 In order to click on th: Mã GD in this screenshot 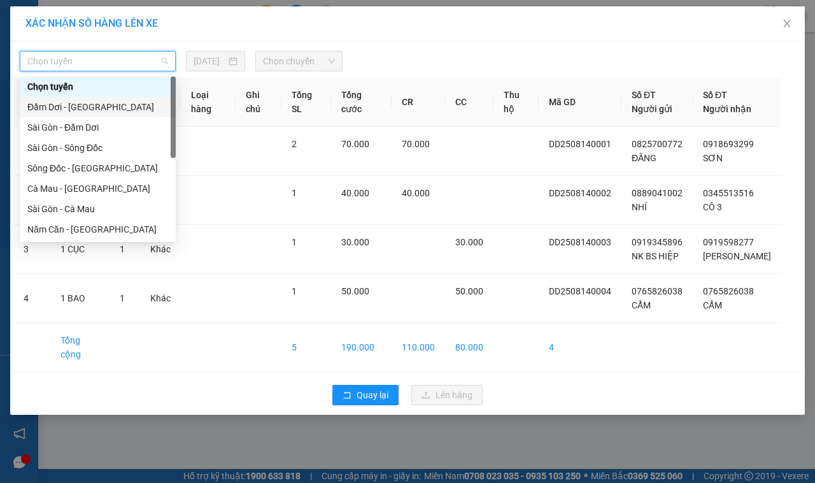, I will do `click(580, 102)`.